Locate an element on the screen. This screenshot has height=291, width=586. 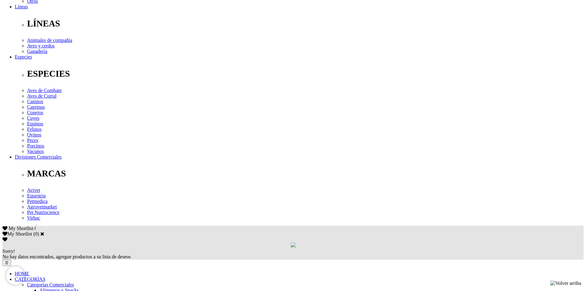
img: loading.gif is located at coordinates (293, 245).